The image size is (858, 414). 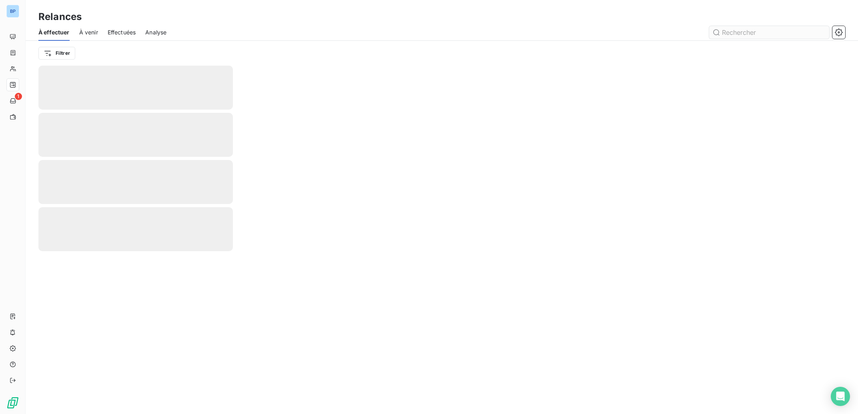 What do you see at coordinates (54, 32) in the screenshot?
I see `span: À effectuer` at bounding box center [54, 32].